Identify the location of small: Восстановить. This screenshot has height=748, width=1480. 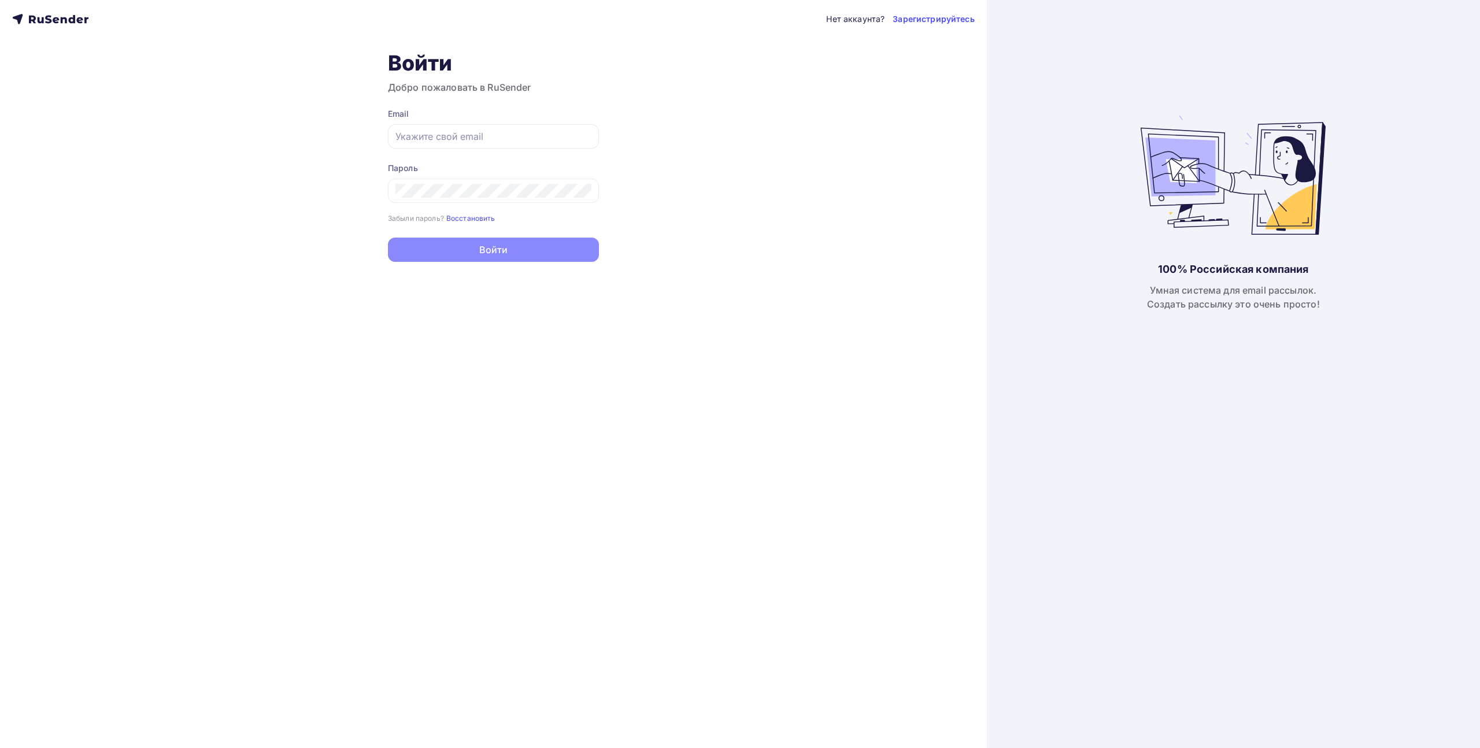
(471, 218).